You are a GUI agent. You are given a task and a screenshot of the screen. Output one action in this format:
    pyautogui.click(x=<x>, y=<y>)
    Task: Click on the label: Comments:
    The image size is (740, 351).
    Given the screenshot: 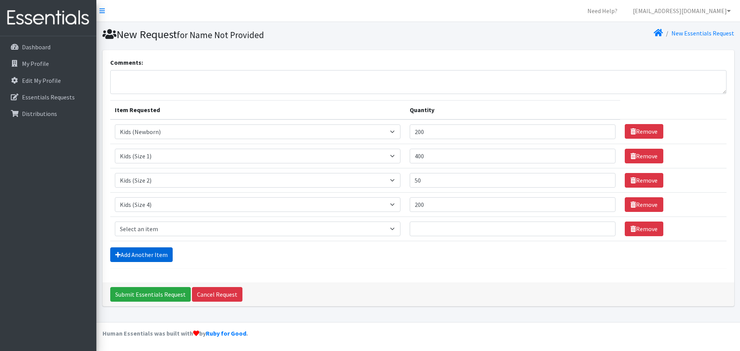 What is the action you would take?
    pyautogui.click(x=126, y=62)
    